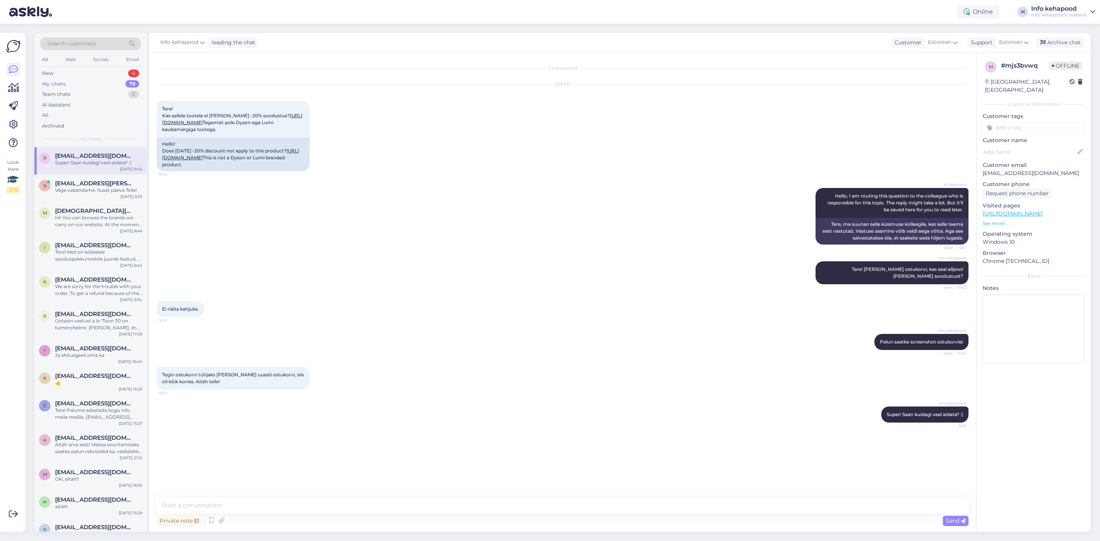 The image size is (1100, 541). I want to click on div: Extra, so click(1034, 276).